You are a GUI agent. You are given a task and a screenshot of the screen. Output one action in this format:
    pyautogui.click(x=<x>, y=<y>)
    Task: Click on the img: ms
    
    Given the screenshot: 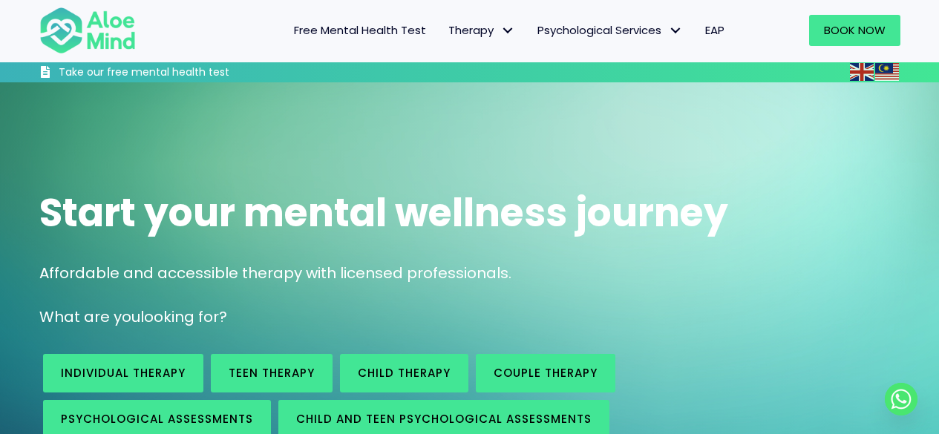 What is the action you would take?
    pyautogui.click(x=887, y=72)
    